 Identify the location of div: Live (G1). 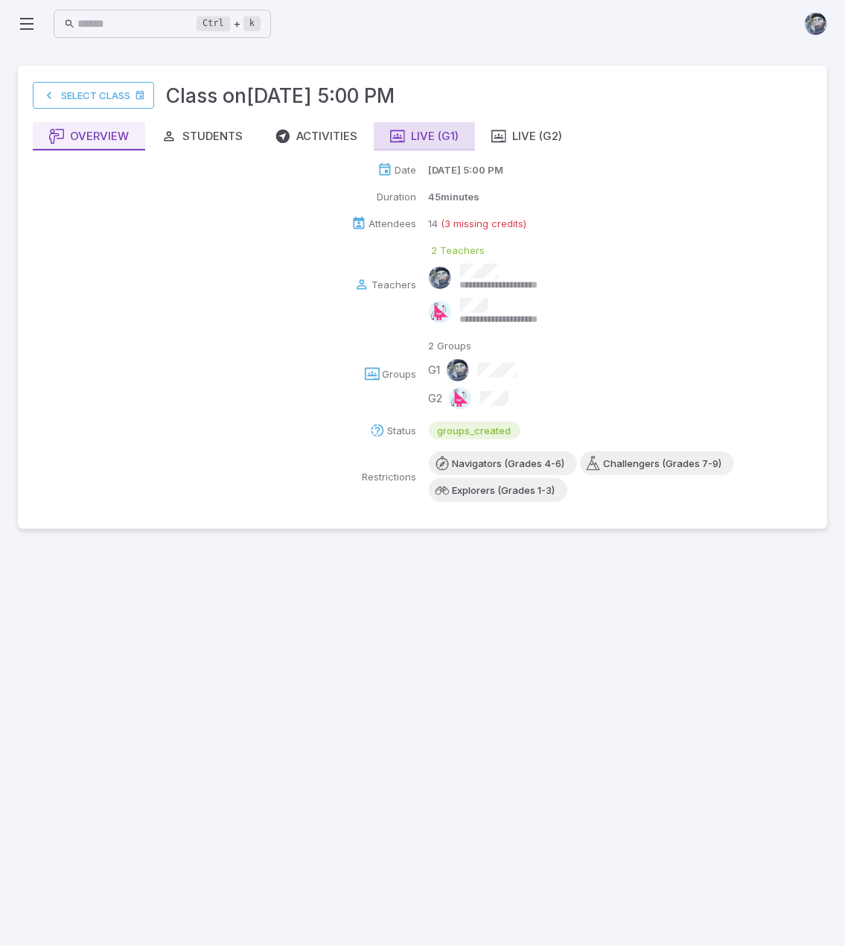
(425, 136).